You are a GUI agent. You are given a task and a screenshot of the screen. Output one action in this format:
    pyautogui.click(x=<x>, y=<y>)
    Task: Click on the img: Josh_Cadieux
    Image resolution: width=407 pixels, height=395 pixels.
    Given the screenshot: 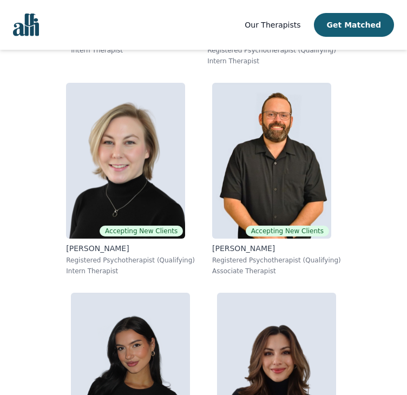 What is the action you would take?
    pyautogui.click(x=272, y=161)
    